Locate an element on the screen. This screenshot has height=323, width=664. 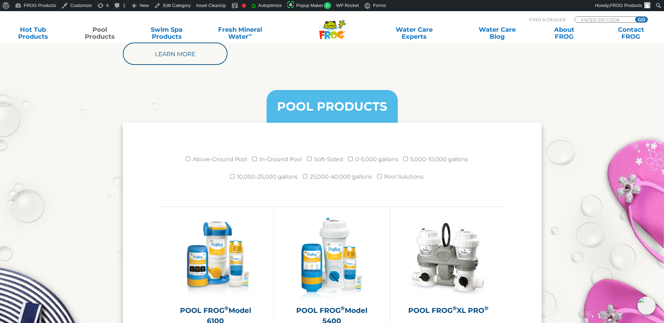
label: 0-5,000 gallons is located at coordinates (377, 160).